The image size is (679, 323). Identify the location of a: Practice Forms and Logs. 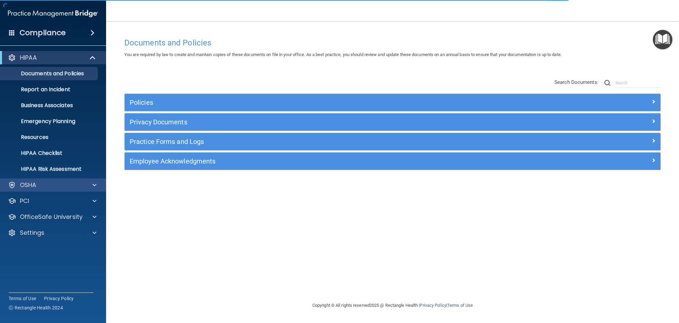
(392, 142).